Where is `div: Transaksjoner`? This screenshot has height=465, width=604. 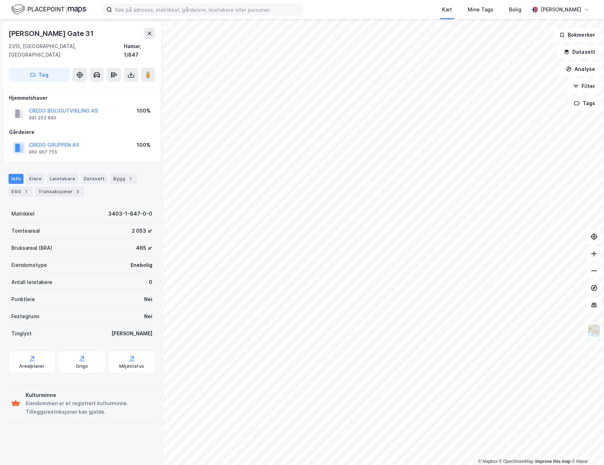 div: Transaksjoner is located at coordinates (59, 192).